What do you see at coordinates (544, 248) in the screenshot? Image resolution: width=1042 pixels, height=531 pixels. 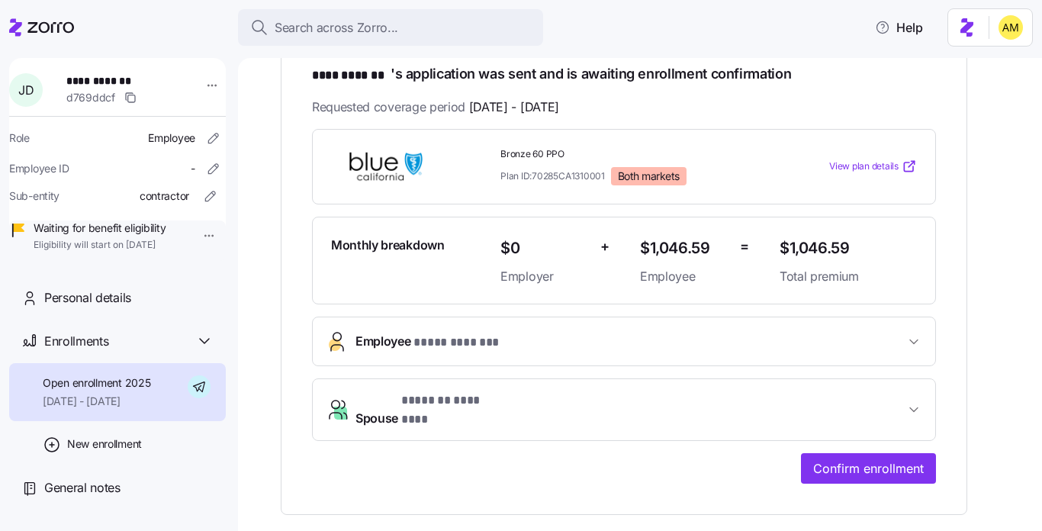 I see `span: $0` at bounding box center [544, 248].